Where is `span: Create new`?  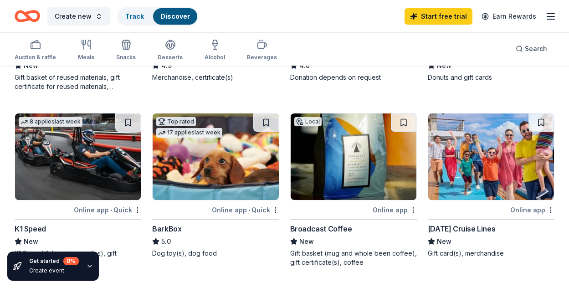
span: Create new is located at coordinates (73, 16).